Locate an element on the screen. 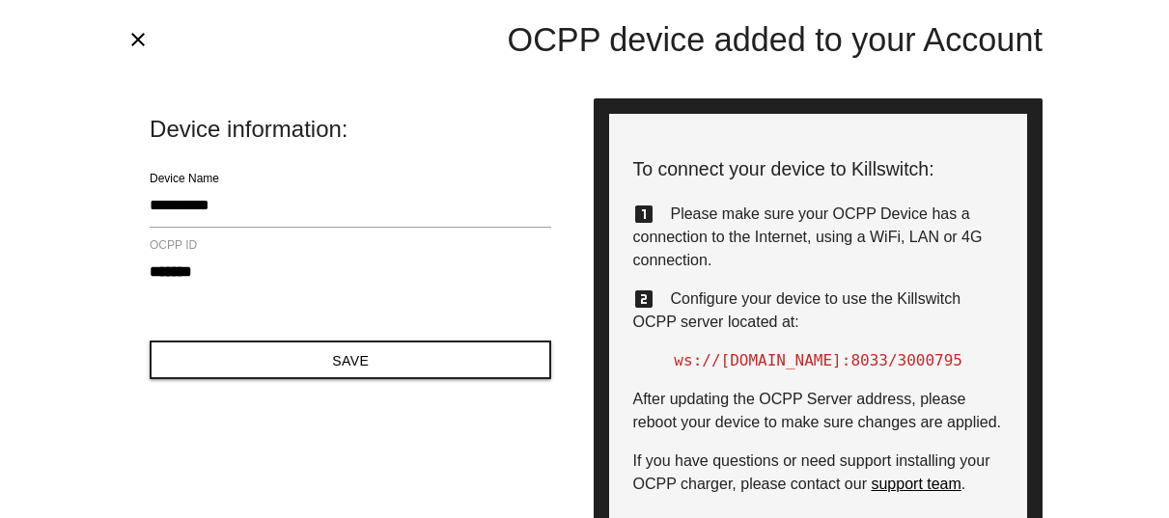 Image resolution: width=1169 pixels, height=518 pixels. span: If you have questions or need support installing your OCPP charger, please contact our is located at coordinates (811, 472).